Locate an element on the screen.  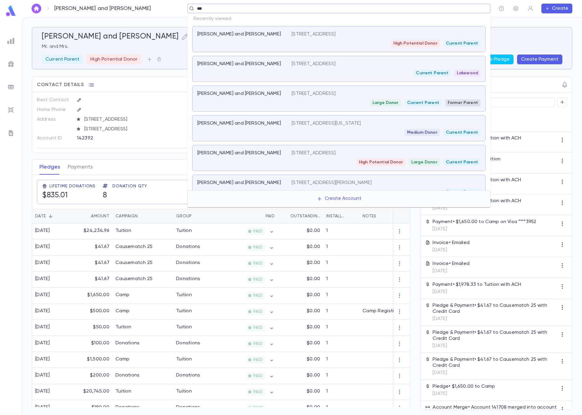
div: $20,745.00 is located at coordinates (93, 392).